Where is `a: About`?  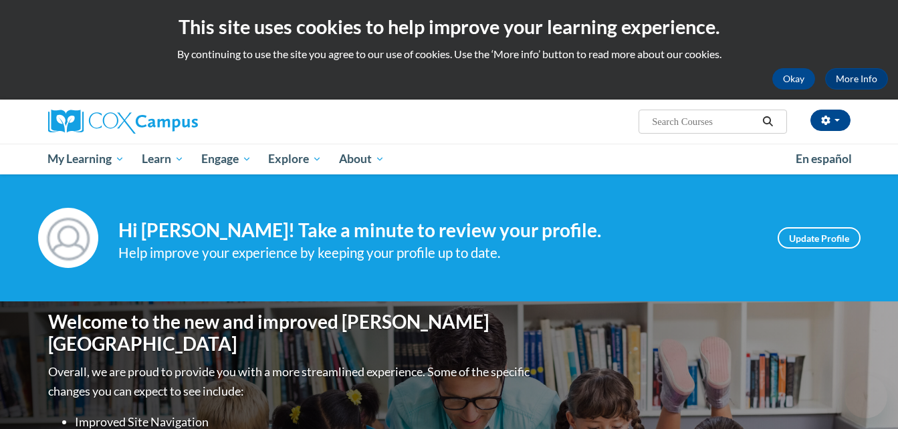
a: About is located at coordinates (362, 159).